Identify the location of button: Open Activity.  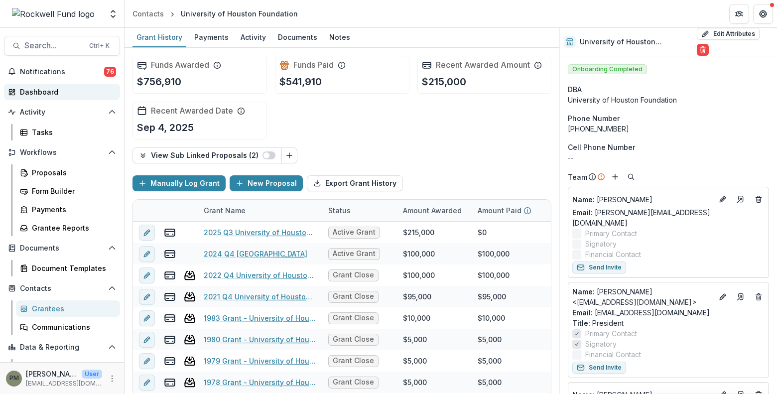
(62, 112).